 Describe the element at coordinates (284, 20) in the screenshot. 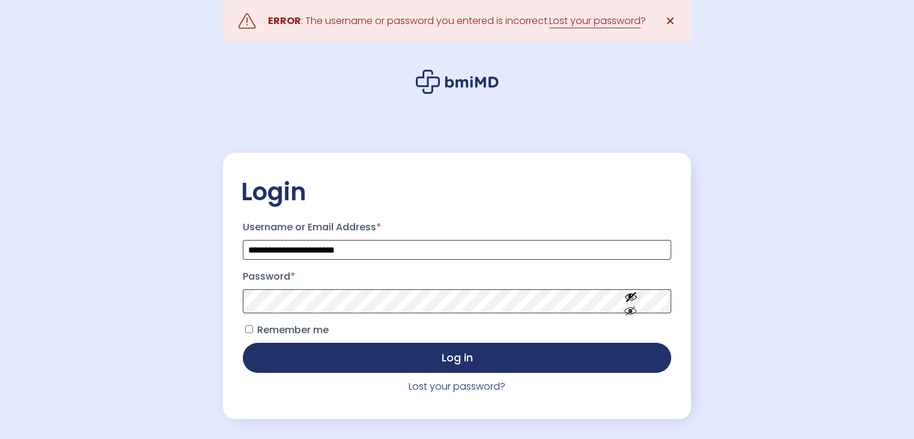

I see `strong: ERROR` at that location.